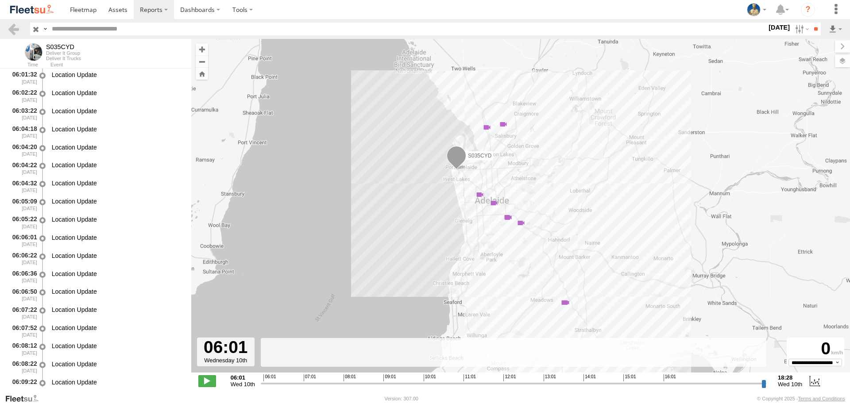 Image resolution: width=850 pixels, height=403 pixels. What do you see at coordinates (25, 399) in the screenshot?
I see `a: Visit our Website` at bounding box center [25, 399].